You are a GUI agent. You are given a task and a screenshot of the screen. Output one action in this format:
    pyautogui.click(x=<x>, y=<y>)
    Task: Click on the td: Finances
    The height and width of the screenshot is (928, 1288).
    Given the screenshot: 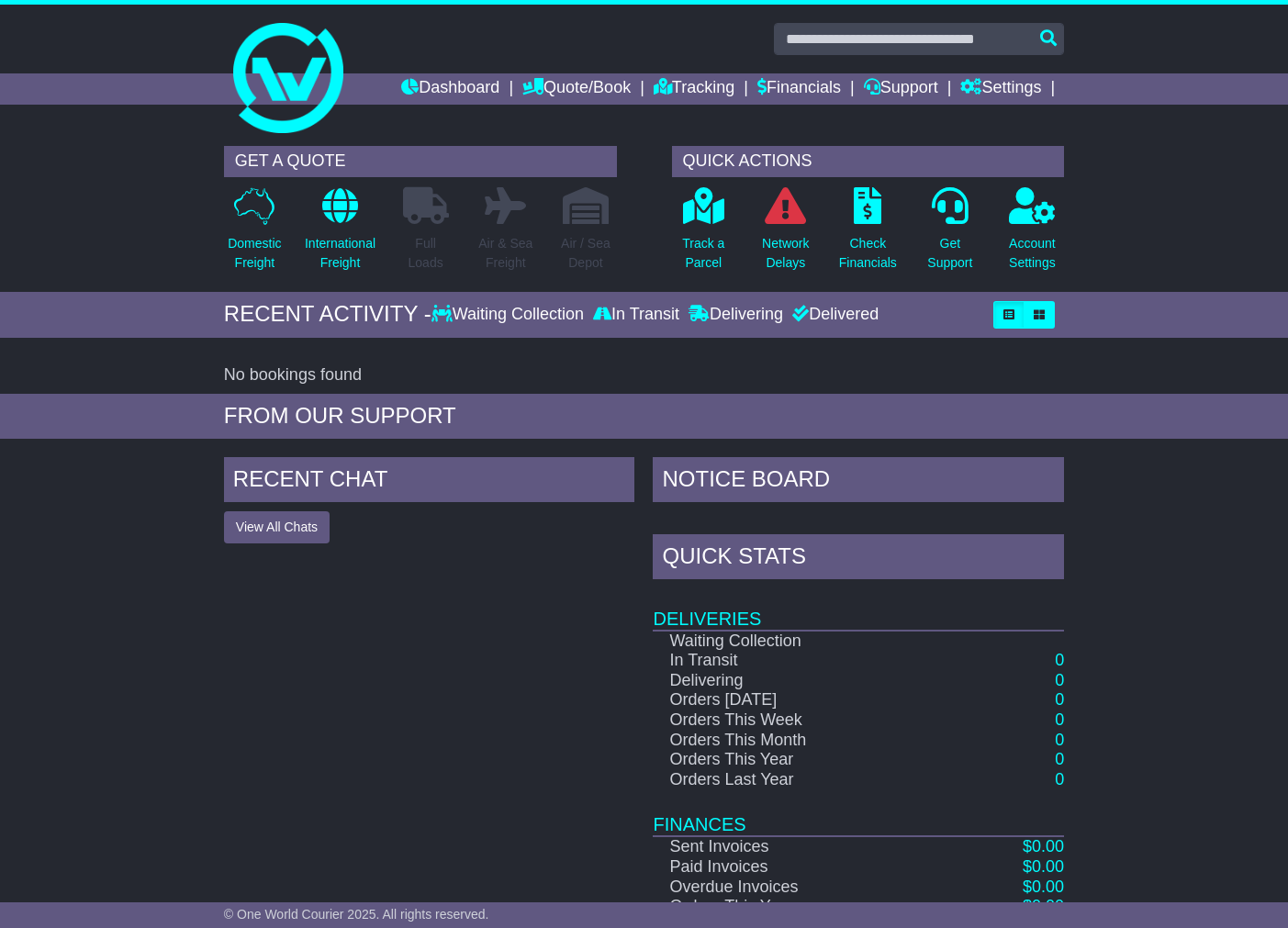 What is the action you would take?
    pyautogui.click(x=858, y=813)
    